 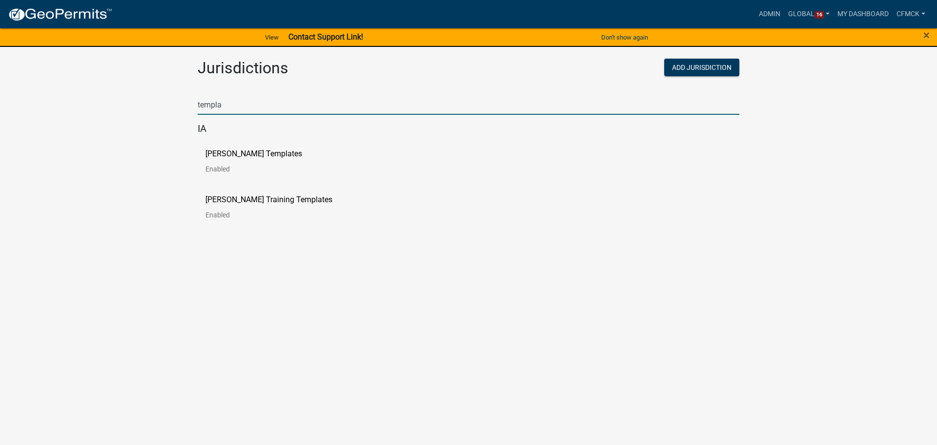 What do you see at coordinates (820, 15) in the screenshot?
I see `span: 16` at bounding box center [820, 15].